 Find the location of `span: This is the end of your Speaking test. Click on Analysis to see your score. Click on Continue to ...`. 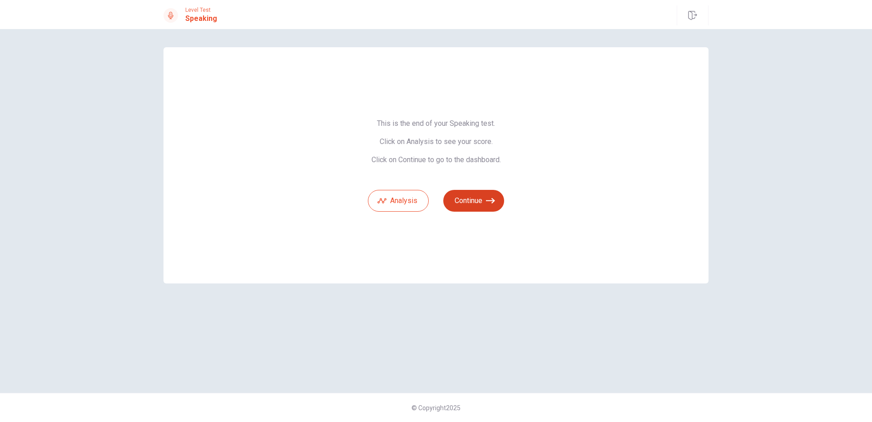

span: This is the end of your Speaking test. Click on Analysis to see your score. Click on Continue to ... is located at coordinates (436, 142).